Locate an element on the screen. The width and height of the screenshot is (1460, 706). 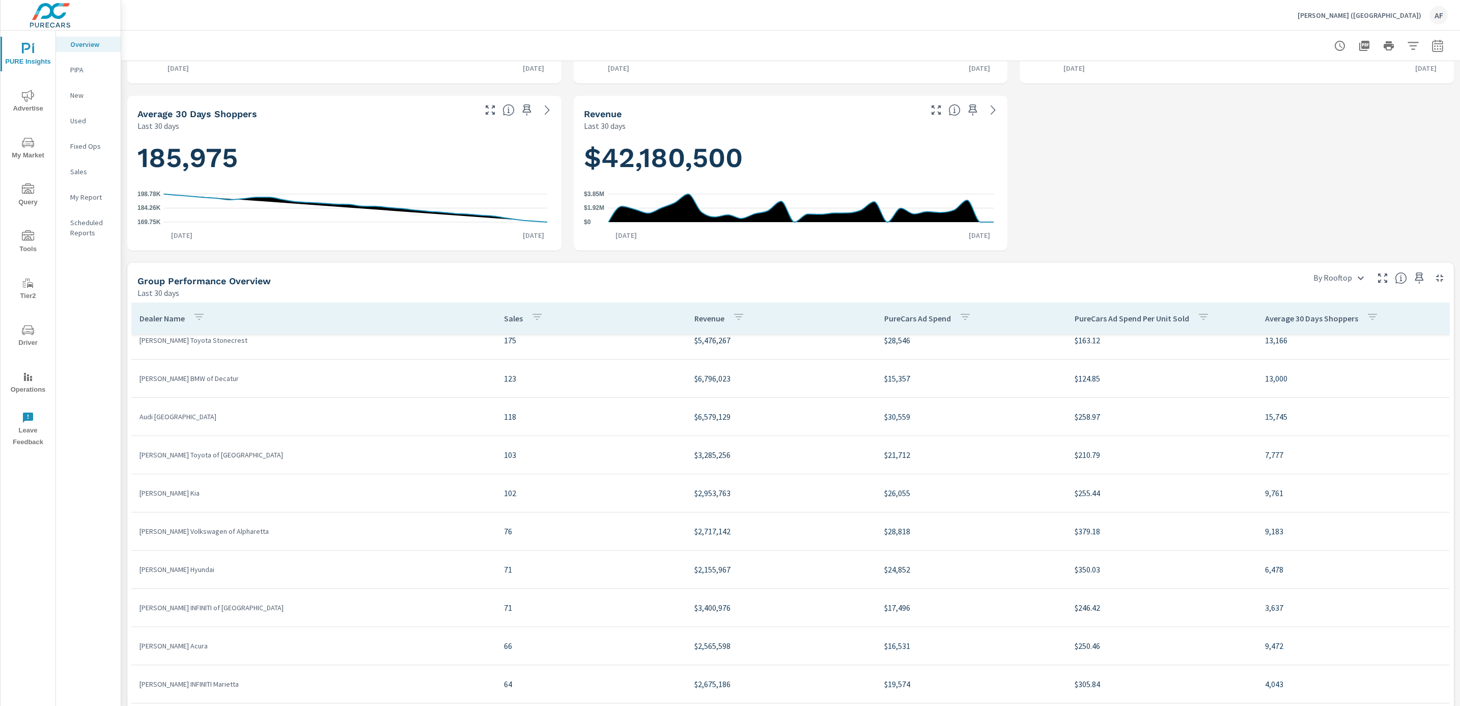
span: Tier2 is located at coordinates (28, 289).